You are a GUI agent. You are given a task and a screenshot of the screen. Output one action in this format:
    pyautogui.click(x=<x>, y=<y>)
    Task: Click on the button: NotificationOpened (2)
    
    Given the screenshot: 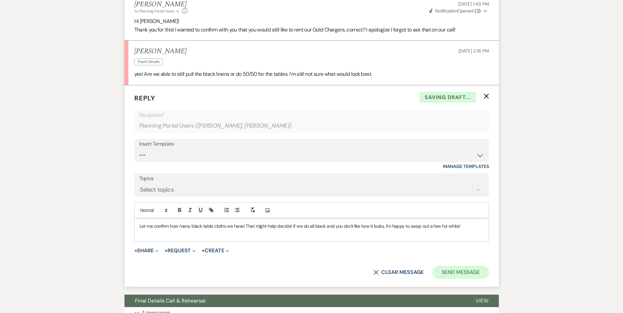 What is the action you would take?
    pyautogui.click(x=459, y=11)
    